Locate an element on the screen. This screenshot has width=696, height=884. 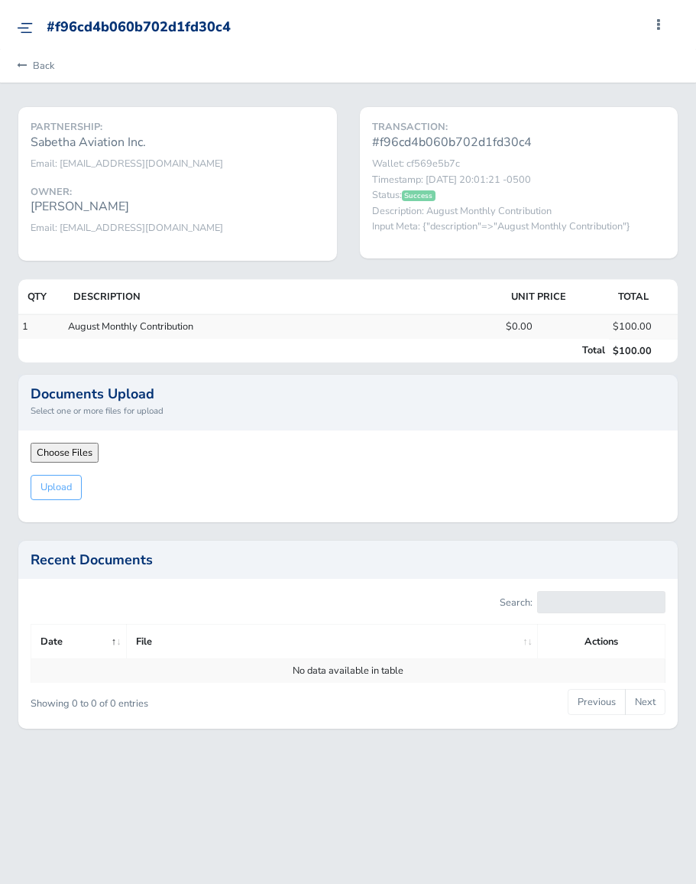
h2: Documents Upload is located at coordinates (348, 394).